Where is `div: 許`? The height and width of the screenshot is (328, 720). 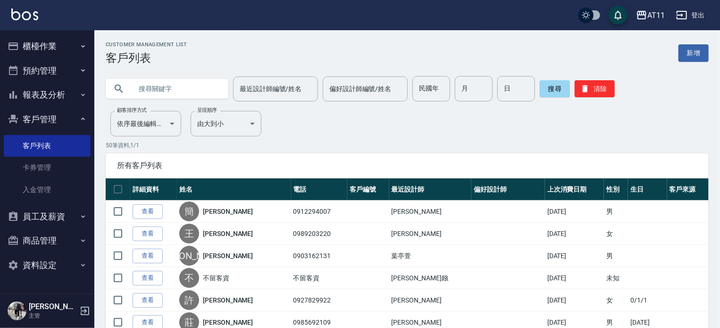
div: 許 is located at coordinates (189, 300).